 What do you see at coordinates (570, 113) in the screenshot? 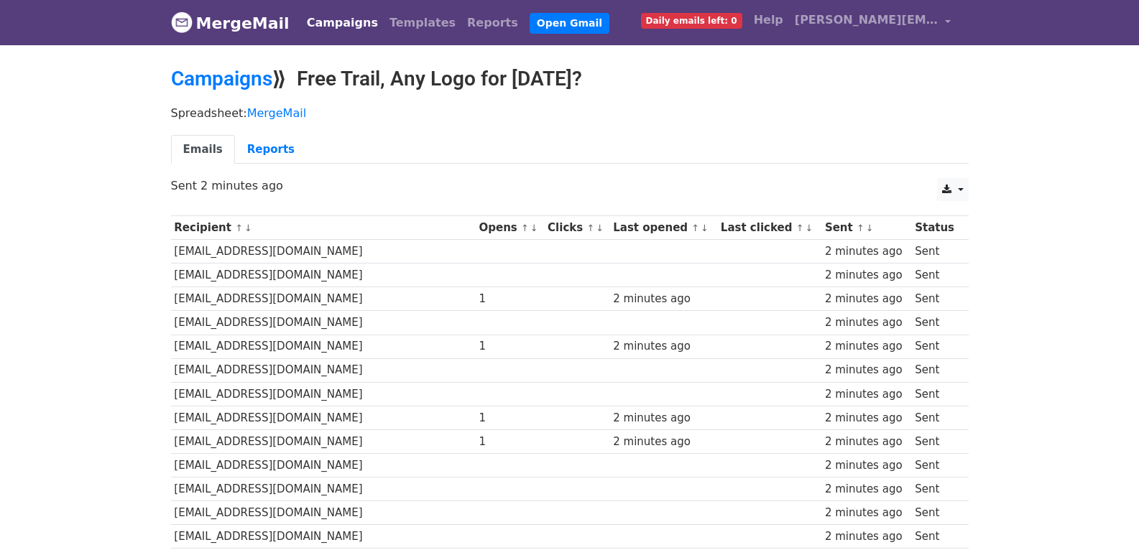
I see `p: Spreadsheet:` at bounding box center [570, 113].